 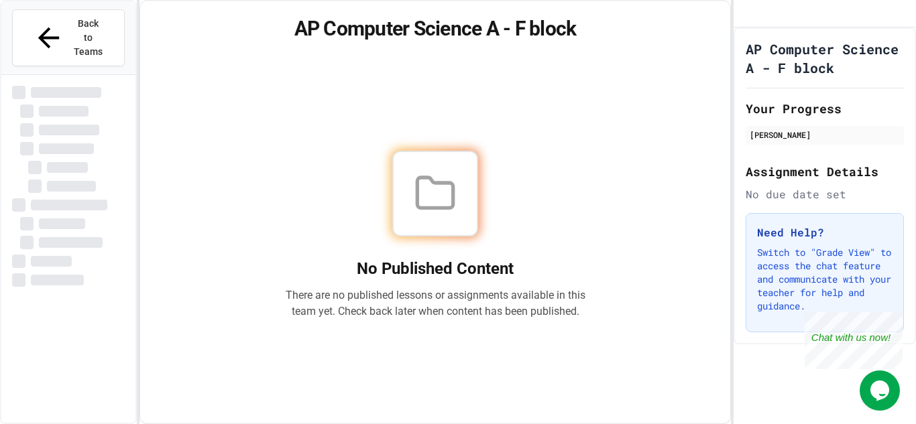 I want to click on h3: Need Help?, so click(x=825, y=233).